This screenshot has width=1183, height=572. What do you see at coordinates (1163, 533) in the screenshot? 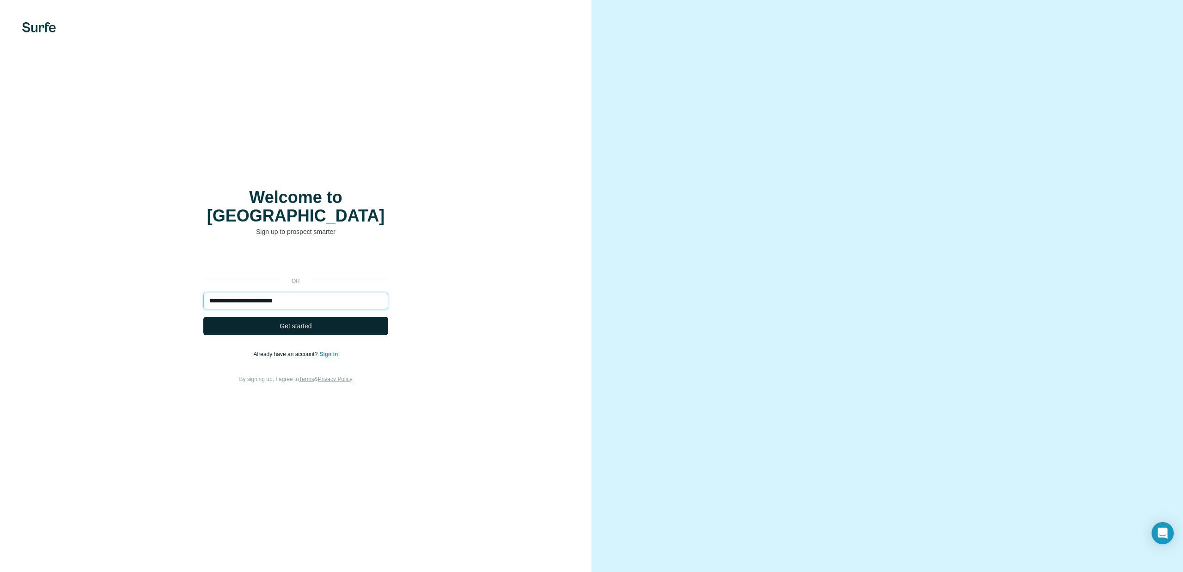
I see `div: Open Intercom Messenger` at bounding box center [1163, 533].